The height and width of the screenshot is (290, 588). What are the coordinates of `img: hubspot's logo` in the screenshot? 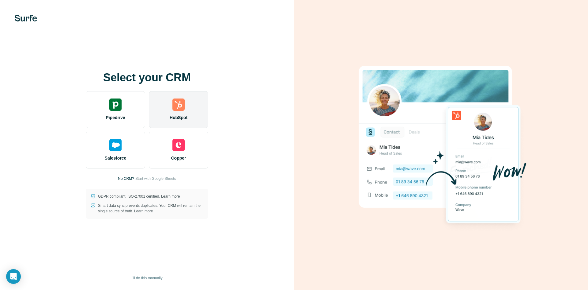 It's located at (179, 105).